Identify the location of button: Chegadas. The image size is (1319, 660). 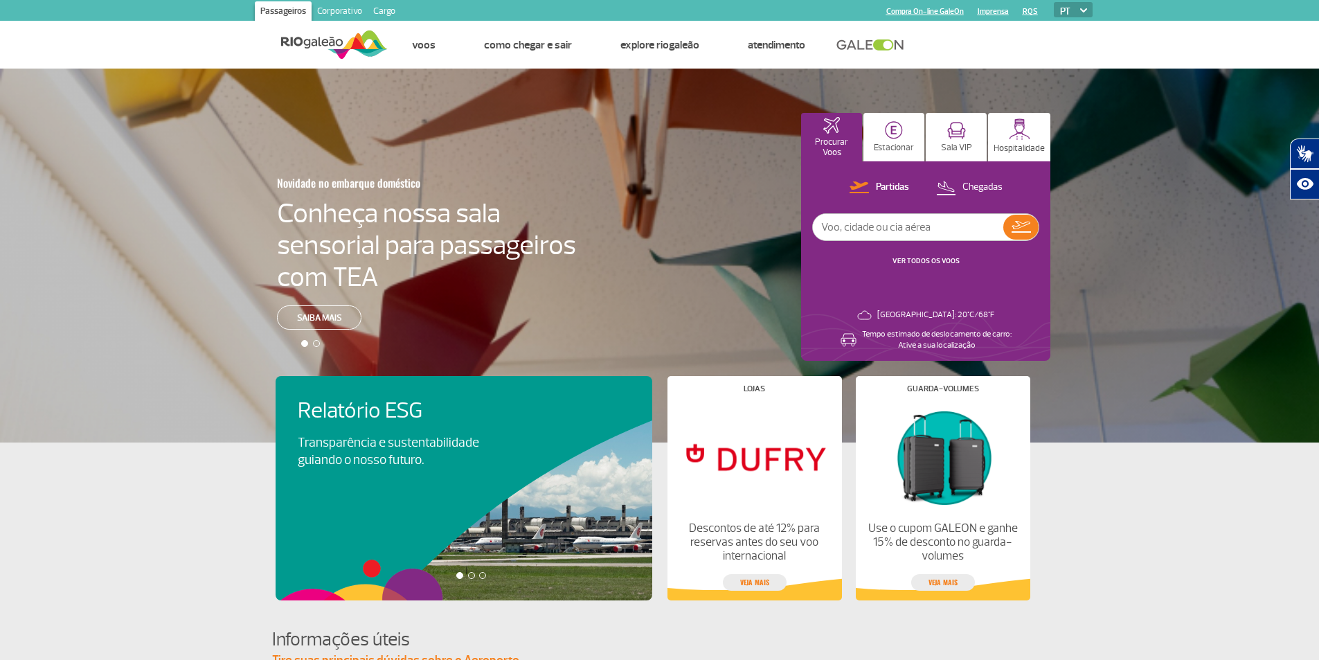
(969, 188).